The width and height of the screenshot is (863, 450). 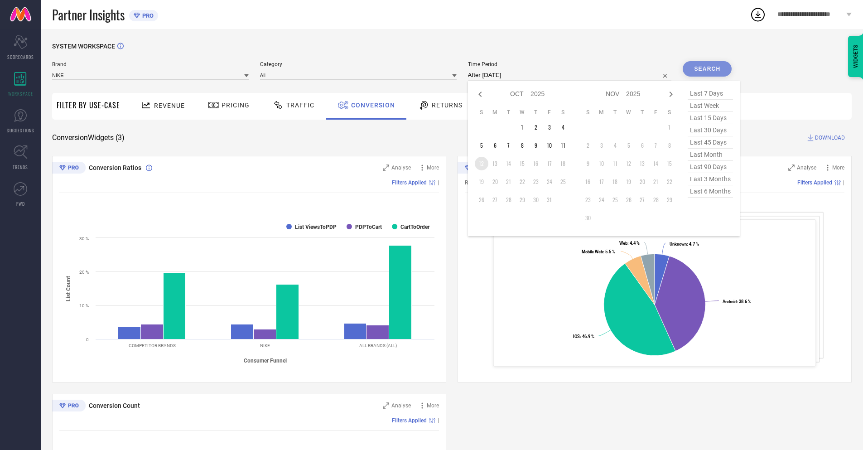 What do you see at coordinates (68, 288) in the screenshot?
I see `tspan: List Count` at bounding box center [68, 288].